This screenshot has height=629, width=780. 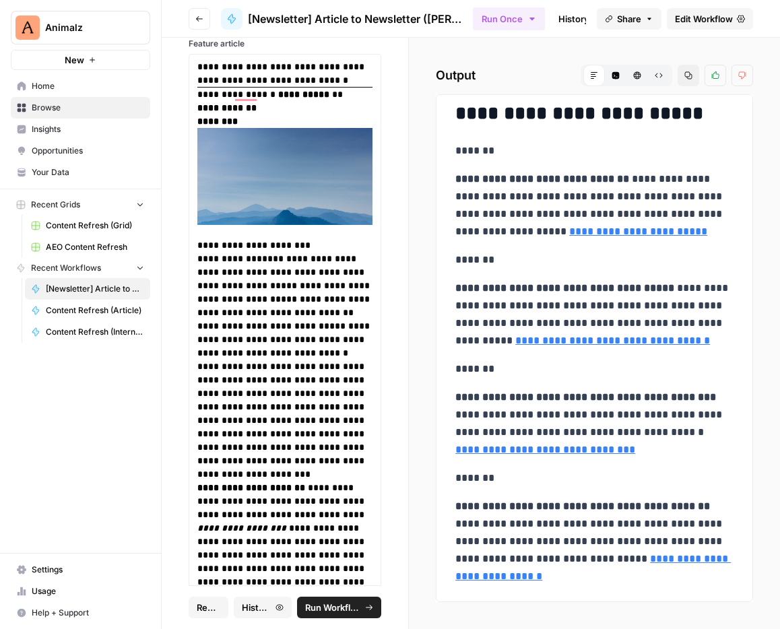 I want to click on a: AEO Content Refresh, so click(x=88, y=247).